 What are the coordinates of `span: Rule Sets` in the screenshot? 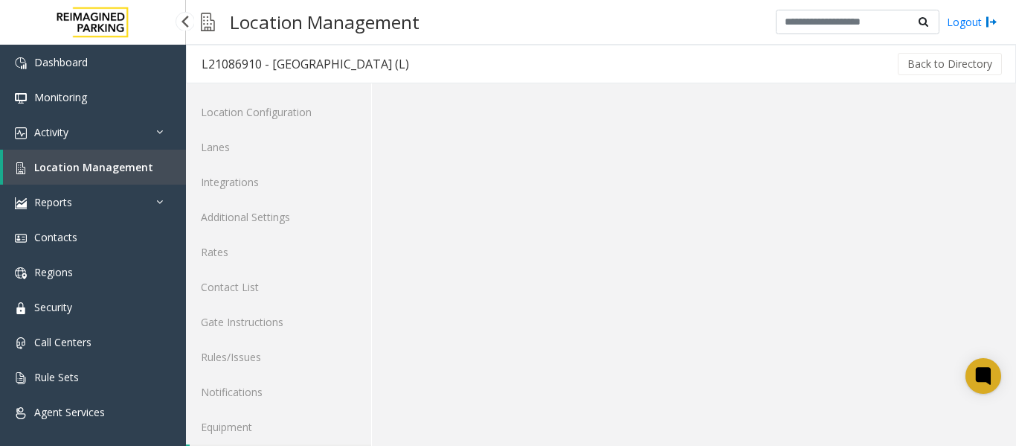 It's located at (57, 376).